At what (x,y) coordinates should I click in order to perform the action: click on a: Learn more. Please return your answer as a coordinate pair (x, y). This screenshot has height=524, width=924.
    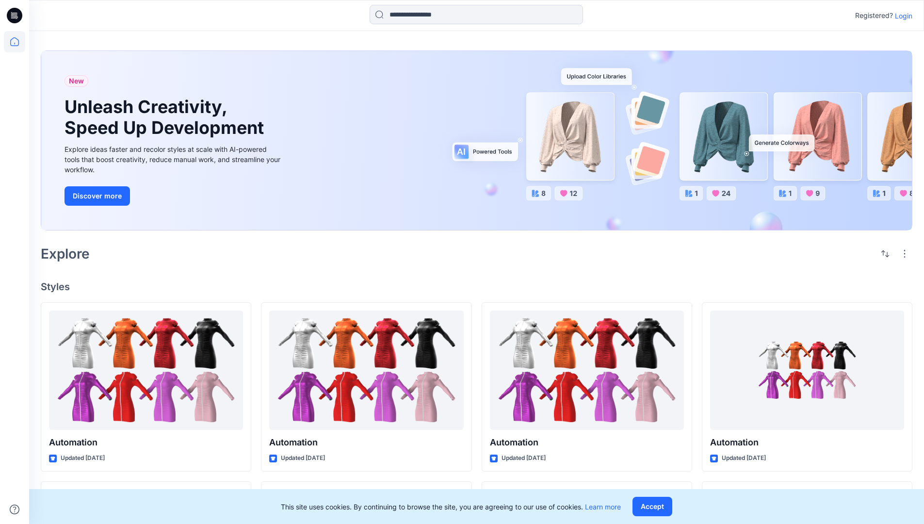
    Looking at the image, I should click on (603, 507).